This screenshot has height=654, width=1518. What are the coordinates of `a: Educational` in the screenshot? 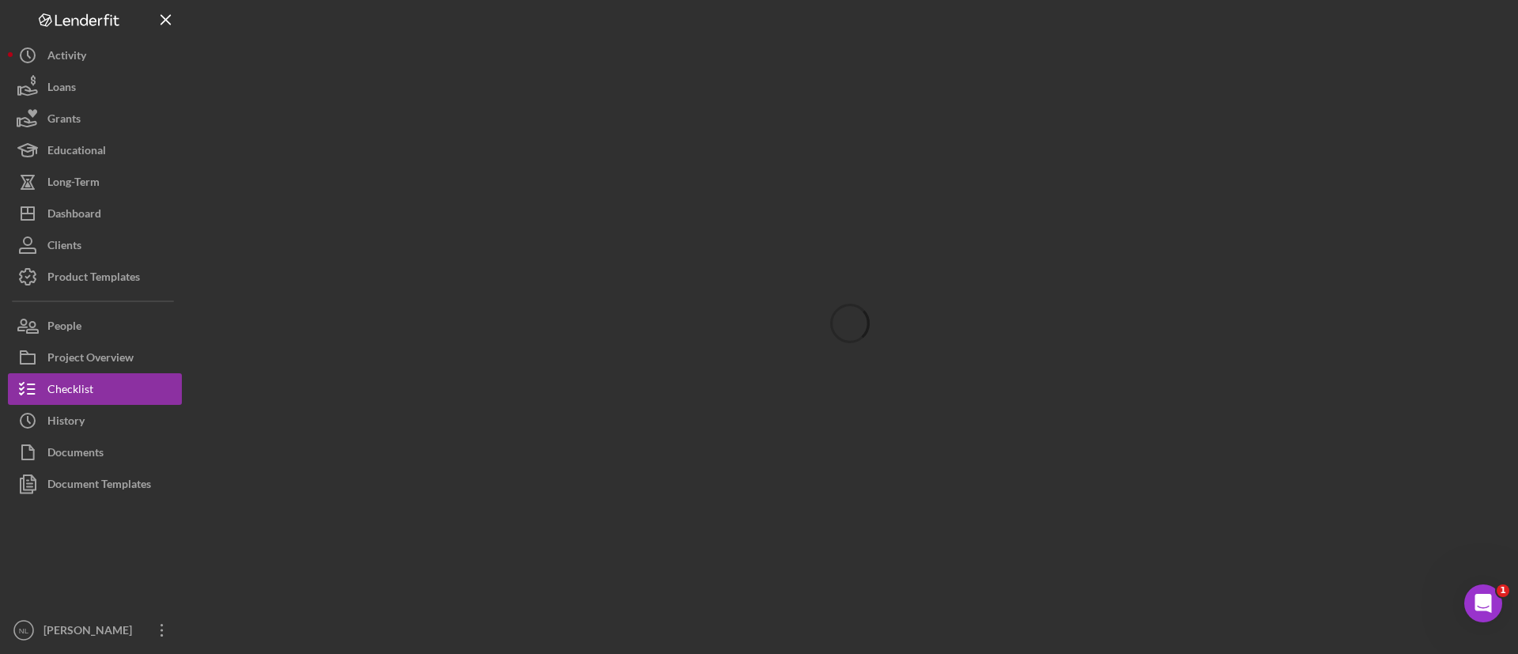 It's located at (95, 150).